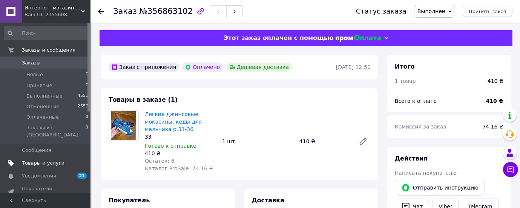 The height and width of the screenshot is (208, 520). I want to click on input: Поиск, so click(46, 33).